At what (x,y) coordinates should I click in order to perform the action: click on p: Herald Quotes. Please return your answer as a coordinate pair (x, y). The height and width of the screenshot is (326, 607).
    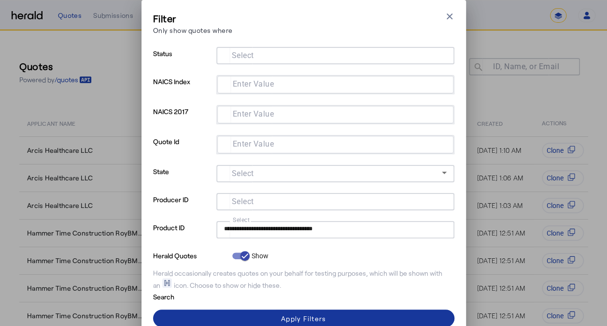
    Looking at the image, I should click on (191, 255).